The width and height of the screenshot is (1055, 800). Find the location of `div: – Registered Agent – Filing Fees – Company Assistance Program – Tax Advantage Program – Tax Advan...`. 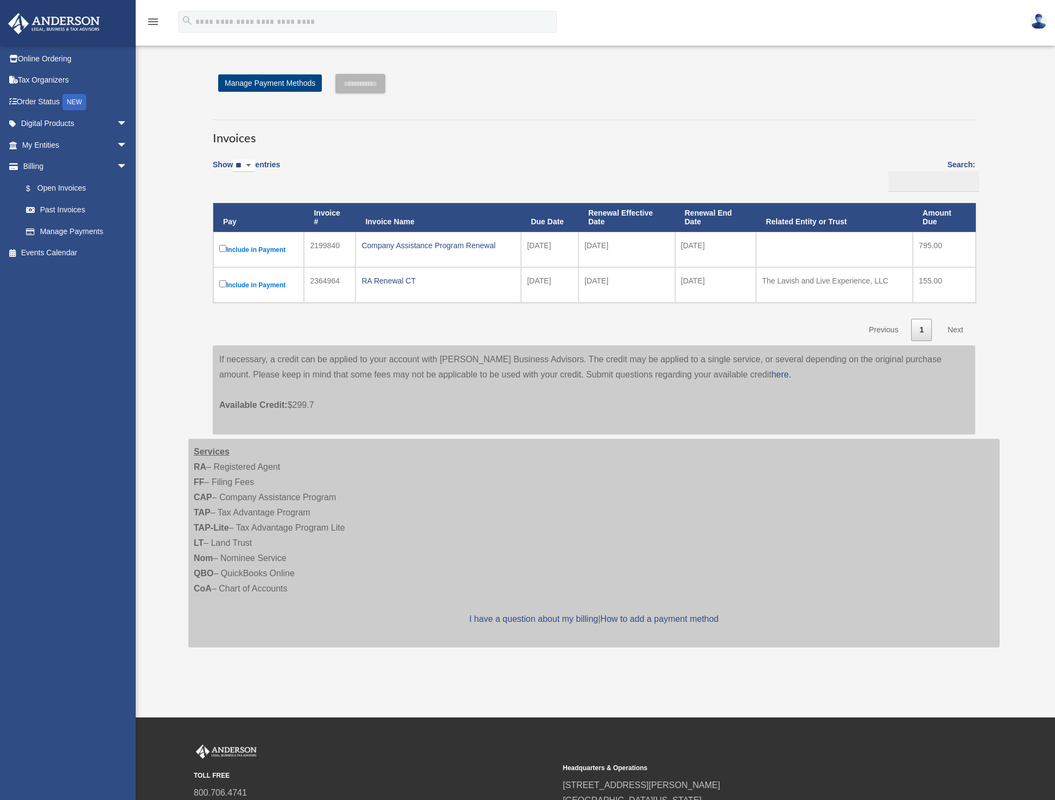

div: – Registered Agent – Filing Fees – Company Assistance Program – Tax Advantage Program – Tax Advan... is located at coordinates (594, 543).